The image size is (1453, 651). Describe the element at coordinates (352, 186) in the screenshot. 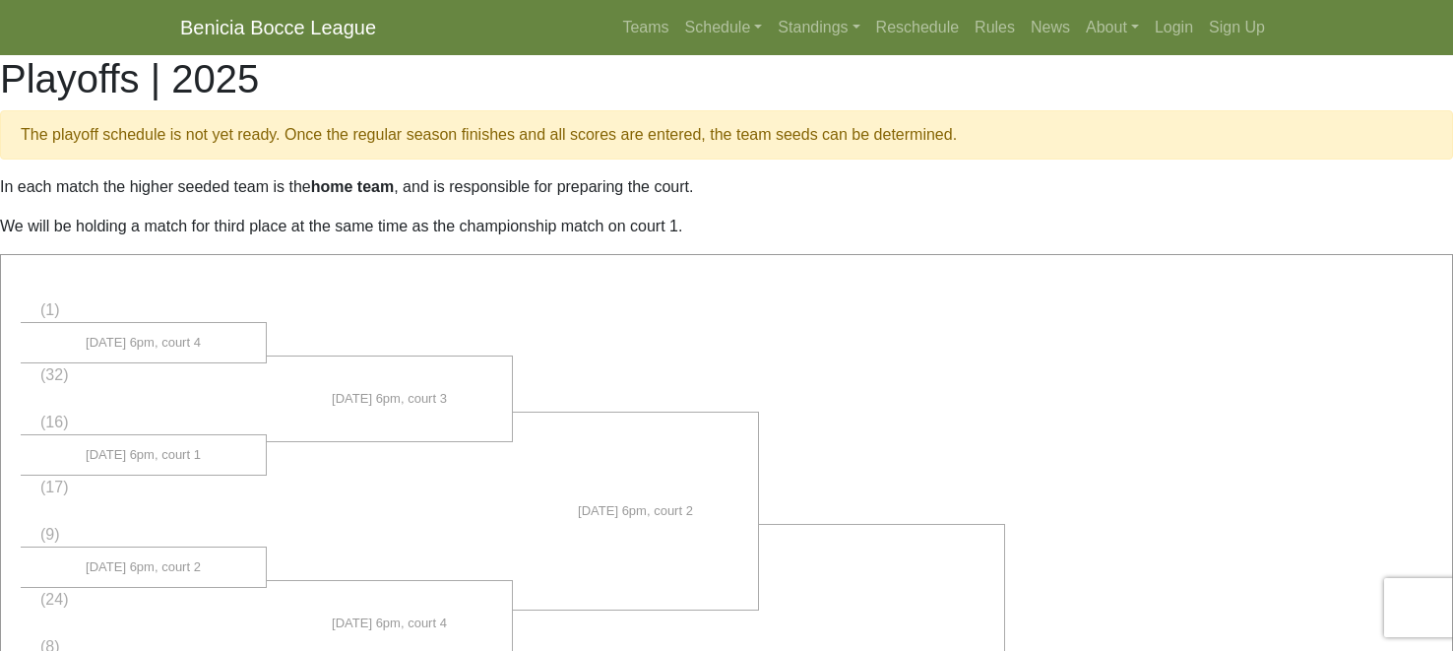

I see `strong: home team` at that location.